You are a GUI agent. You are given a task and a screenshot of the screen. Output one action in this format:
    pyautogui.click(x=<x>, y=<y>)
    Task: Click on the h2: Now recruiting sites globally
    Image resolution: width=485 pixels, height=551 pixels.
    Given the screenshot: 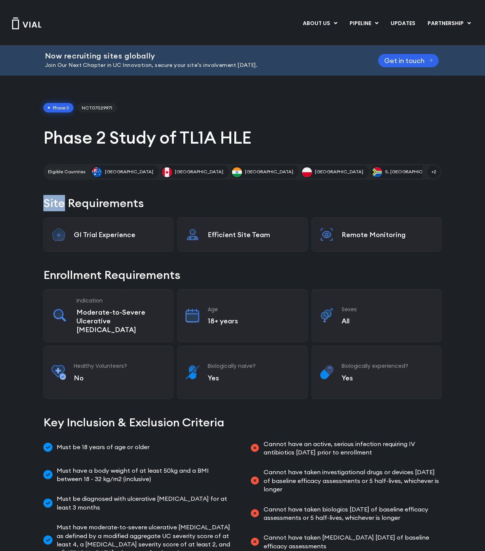 What is the action you would take?
    pyautogui.click(x=202, y=56)
    